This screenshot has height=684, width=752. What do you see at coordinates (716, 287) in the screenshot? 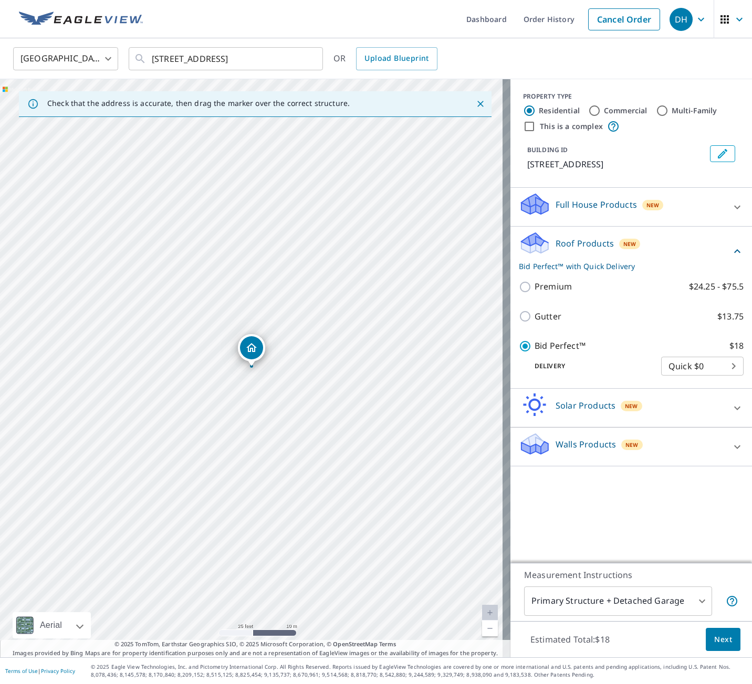
I see `p: $24.25 - $75.5` at bounding box center [716, 287].